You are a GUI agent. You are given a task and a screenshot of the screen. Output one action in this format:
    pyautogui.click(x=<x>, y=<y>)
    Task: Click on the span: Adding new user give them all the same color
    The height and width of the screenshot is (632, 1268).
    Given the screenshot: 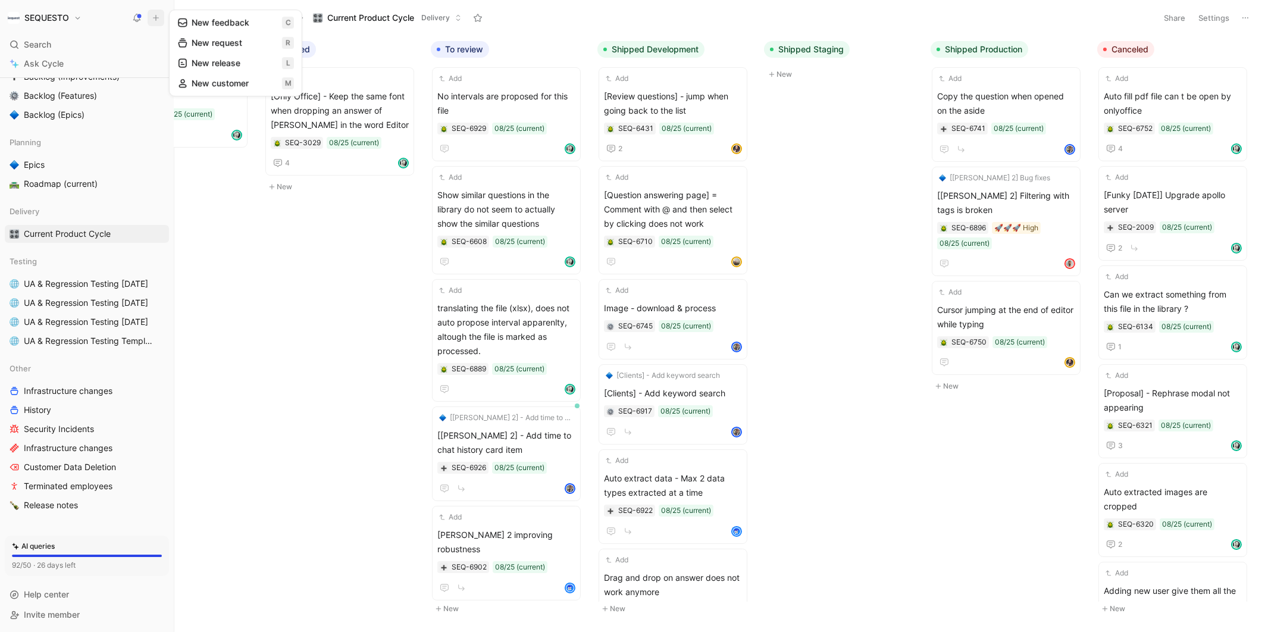 What is the action you would take?
    pyautogui.click(x=1173, y=598)
    